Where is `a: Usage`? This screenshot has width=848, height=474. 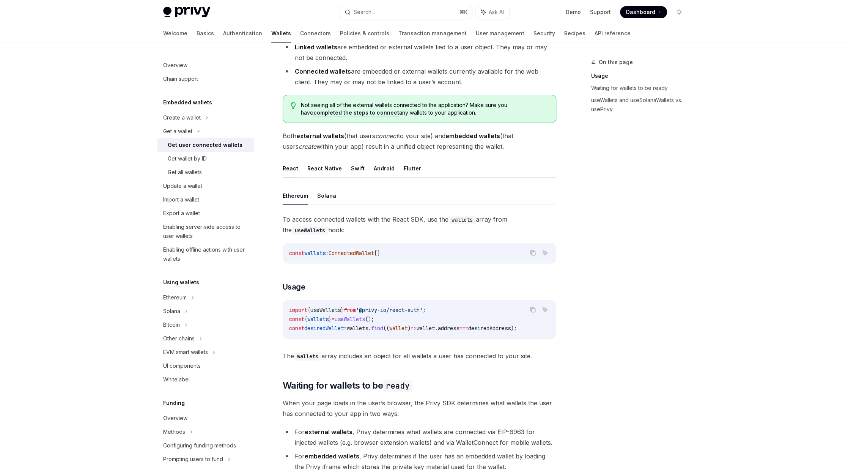 a: Usage is located at coordinates (641, 76).